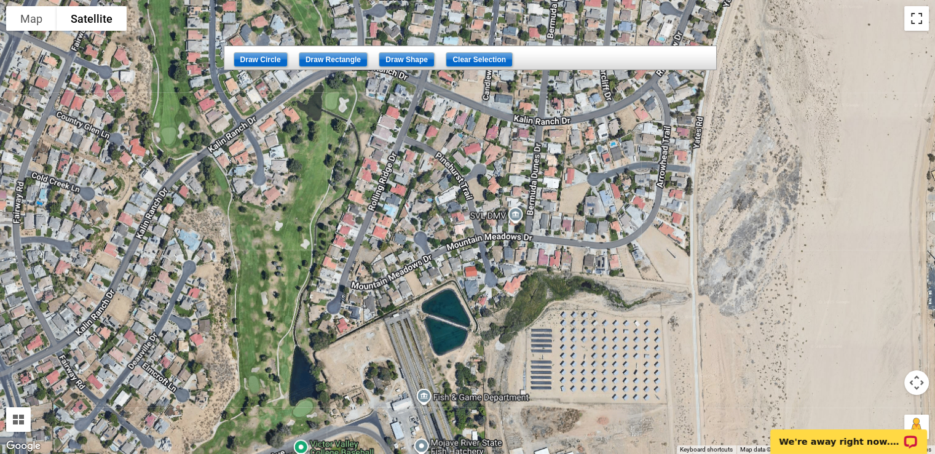 The width and height of the screenshot is (935, 454). I want to click on input: Draw Circle, so click(261, 60).